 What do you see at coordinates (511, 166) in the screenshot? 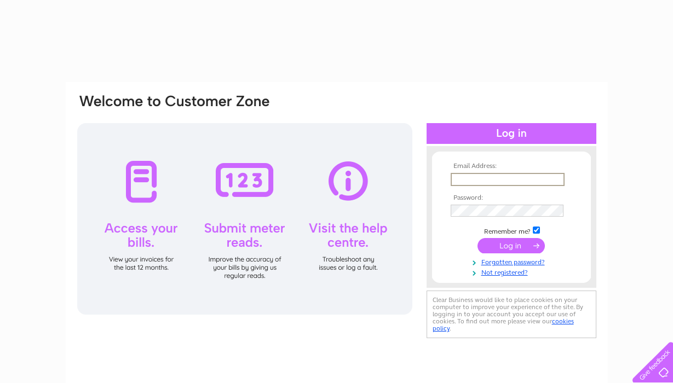
I see `th: Email Address:` at bounding box center [511, 166].